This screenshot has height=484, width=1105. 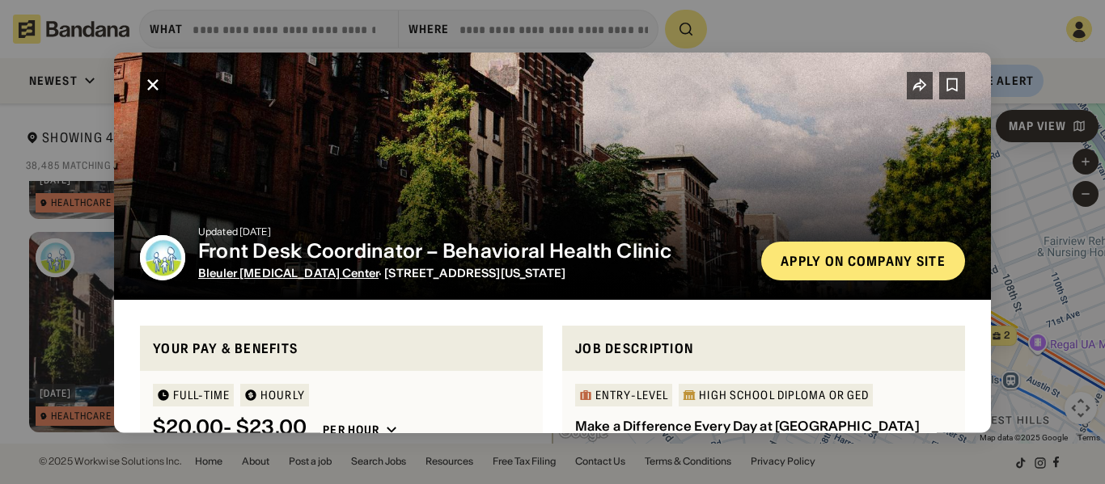 I want to click on div: Job Description, so click(x=764, y=348).